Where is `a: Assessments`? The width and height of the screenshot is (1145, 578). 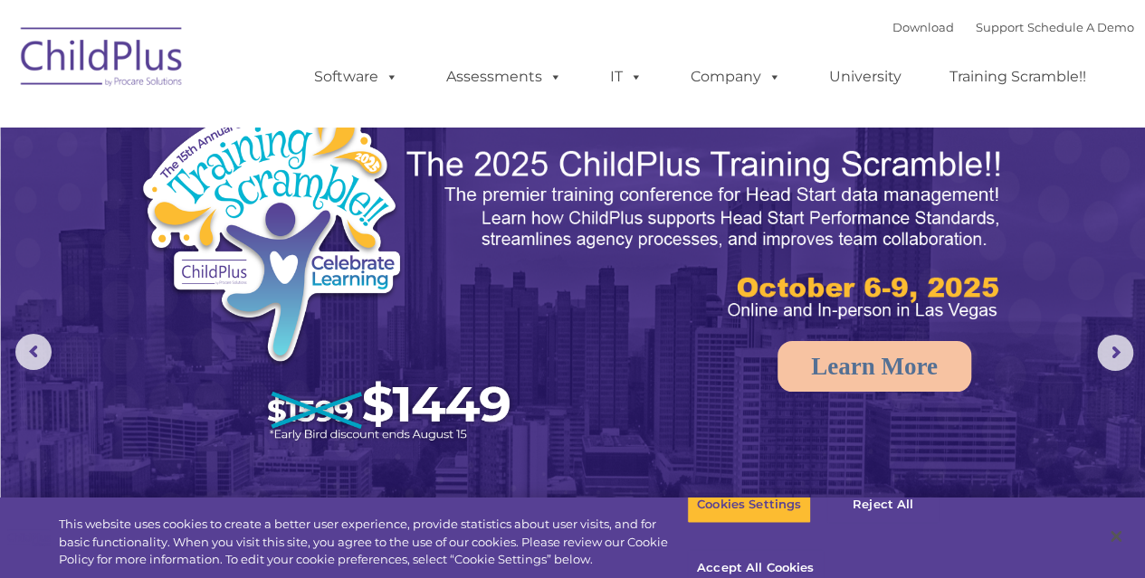 a: Assessments is located at coordinates (504, 77).